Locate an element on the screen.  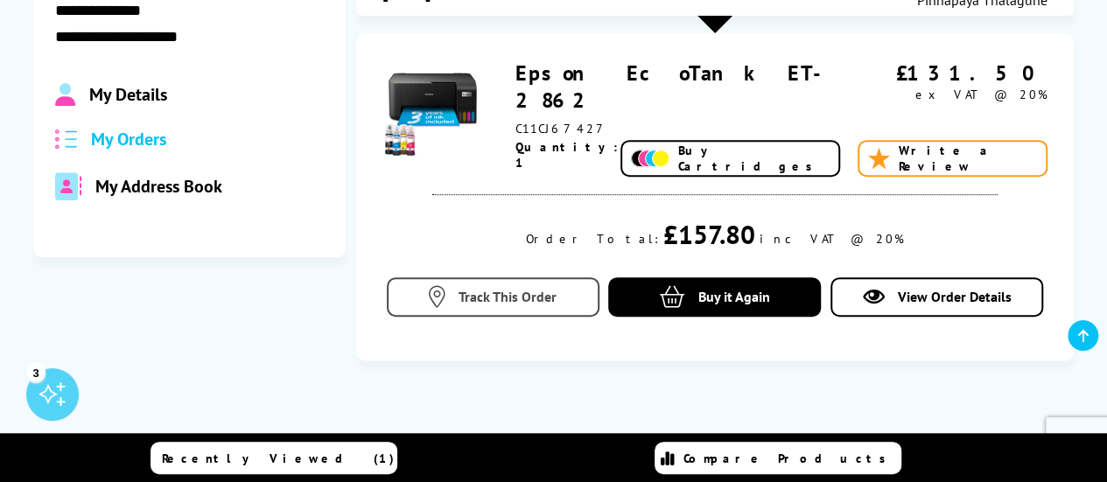
a: Compare Products is located at coordinates (778, 458).